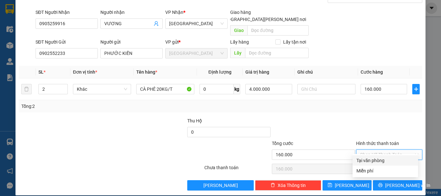 The image size is (441, 196). Describe the element at coordinates (416, 89) in the screenshot. I see `span: plus` at that location.